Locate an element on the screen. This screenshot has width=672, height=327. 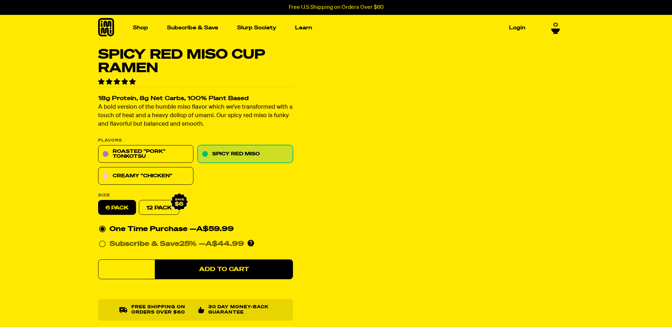
a: Spicy Red Miso is located at coordinates (245, 155).